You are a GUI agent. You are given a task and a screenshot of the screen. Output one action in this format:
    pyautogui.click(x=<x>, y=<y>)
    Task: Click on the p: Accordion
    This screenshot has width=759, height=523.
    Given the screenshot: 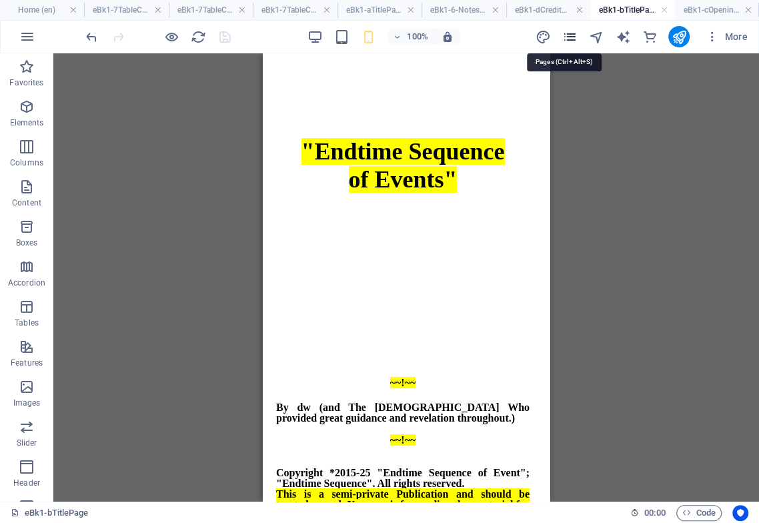 What is the action you would take?
    pyautogui.click(x=27, y=283)
    